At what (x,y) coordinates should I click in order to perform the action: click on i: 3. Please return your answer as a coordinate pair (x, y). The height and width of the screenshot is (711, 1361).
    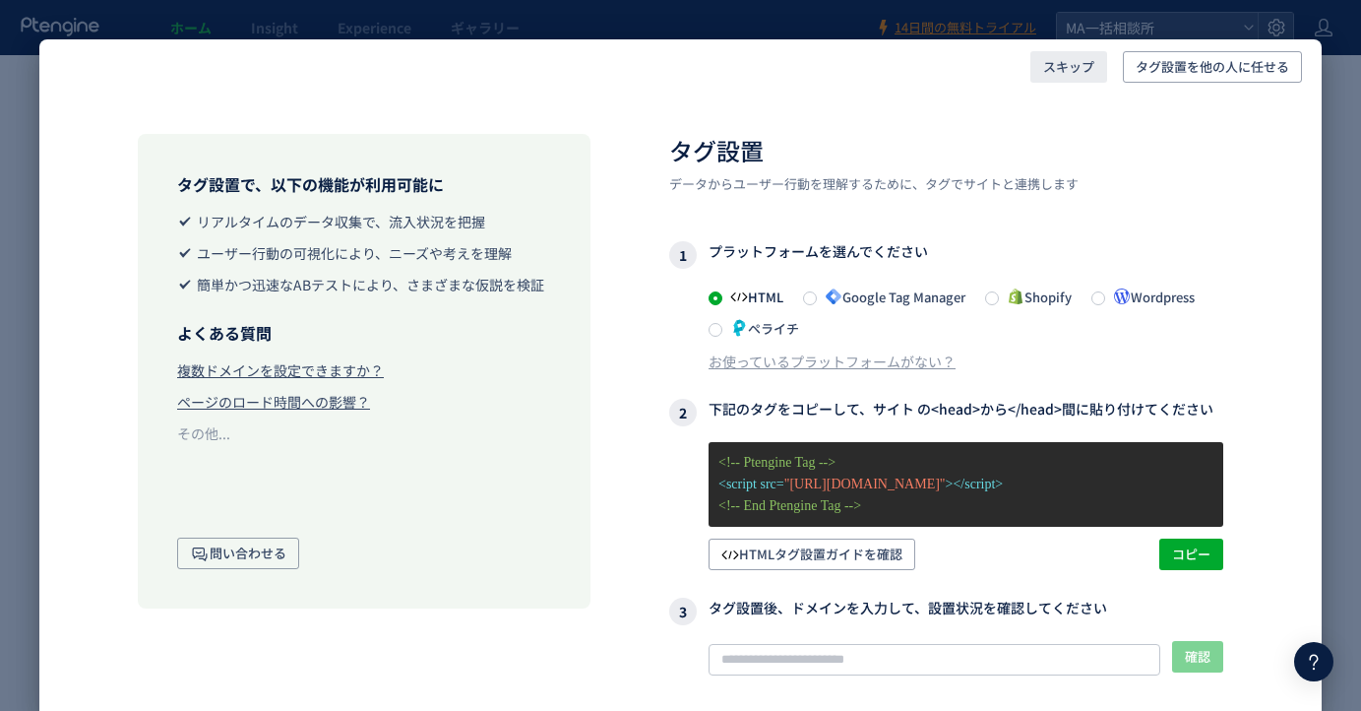
    Looking at the image, I should click on (683, 611).